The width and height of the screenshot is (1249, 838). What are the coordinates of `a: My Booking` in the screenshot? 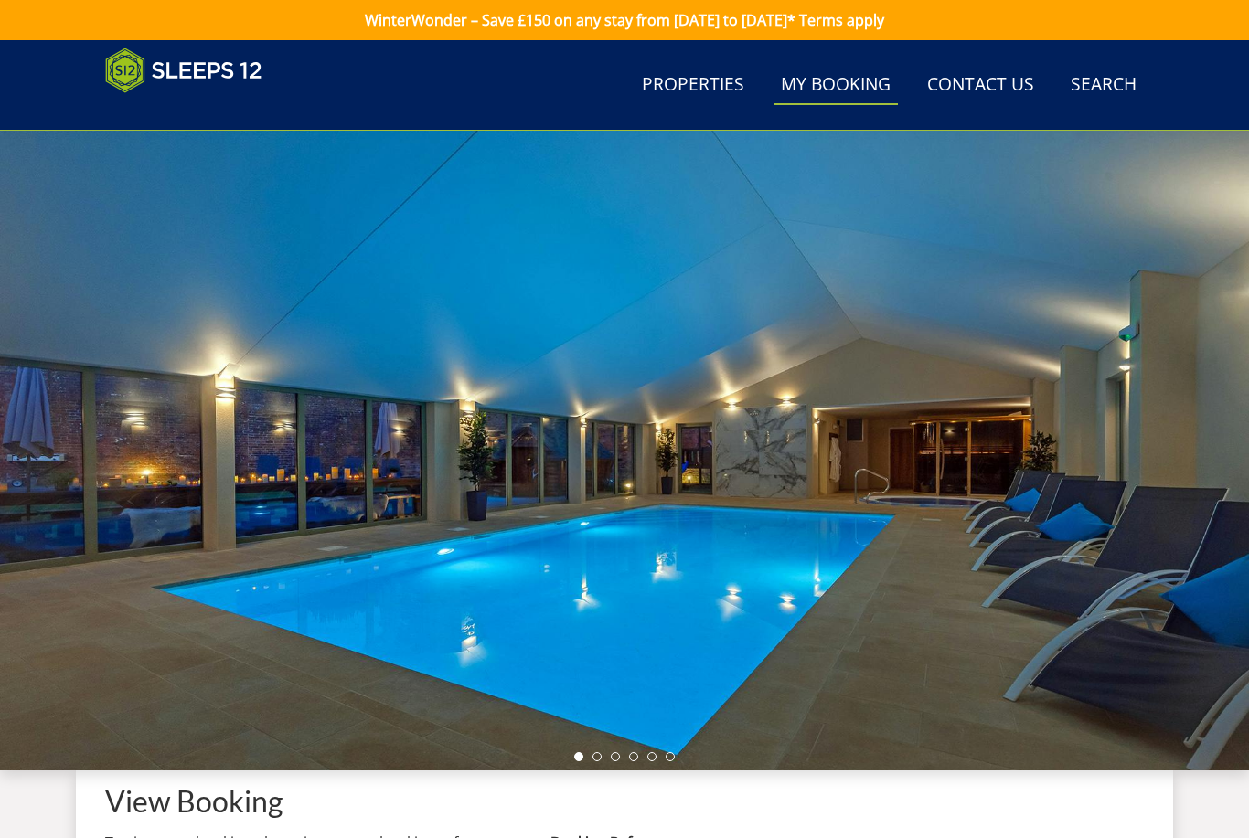 It's located at (836, 85).